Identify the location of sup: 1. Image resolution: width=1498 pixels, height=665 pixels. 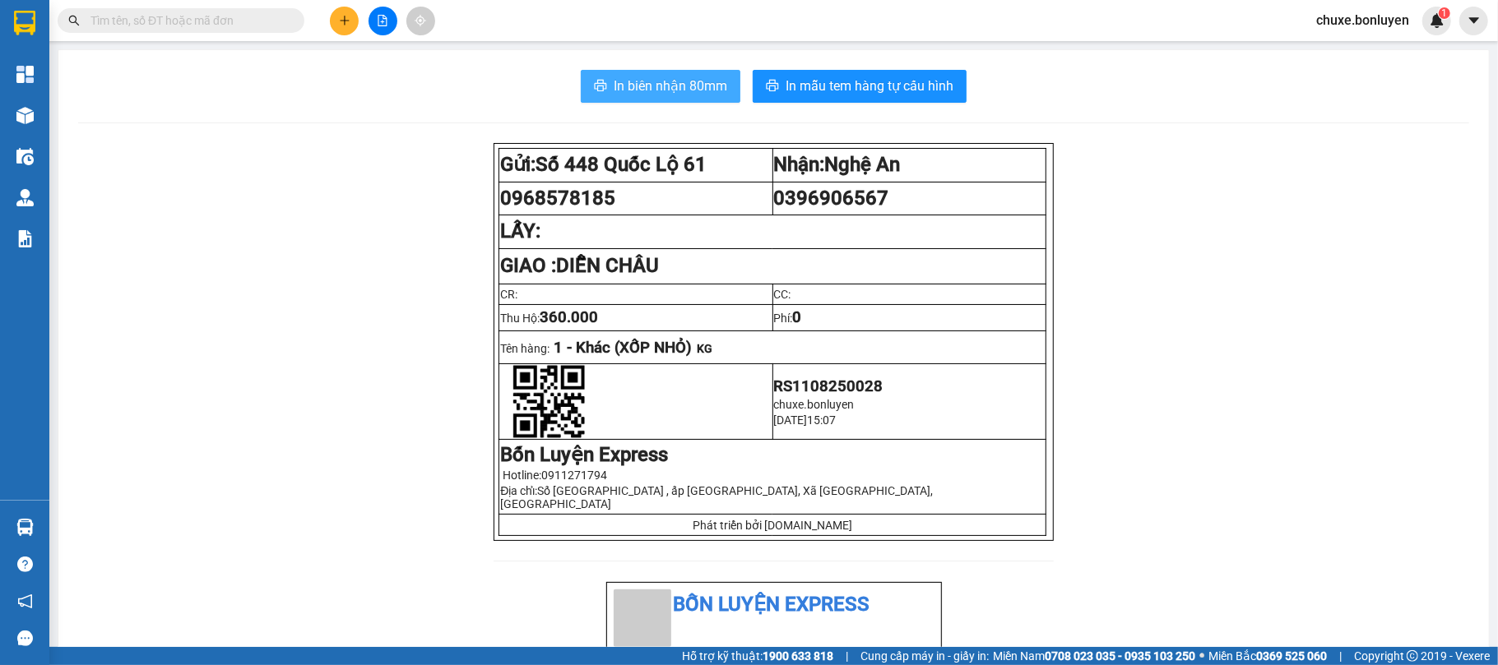
(1444, 13).